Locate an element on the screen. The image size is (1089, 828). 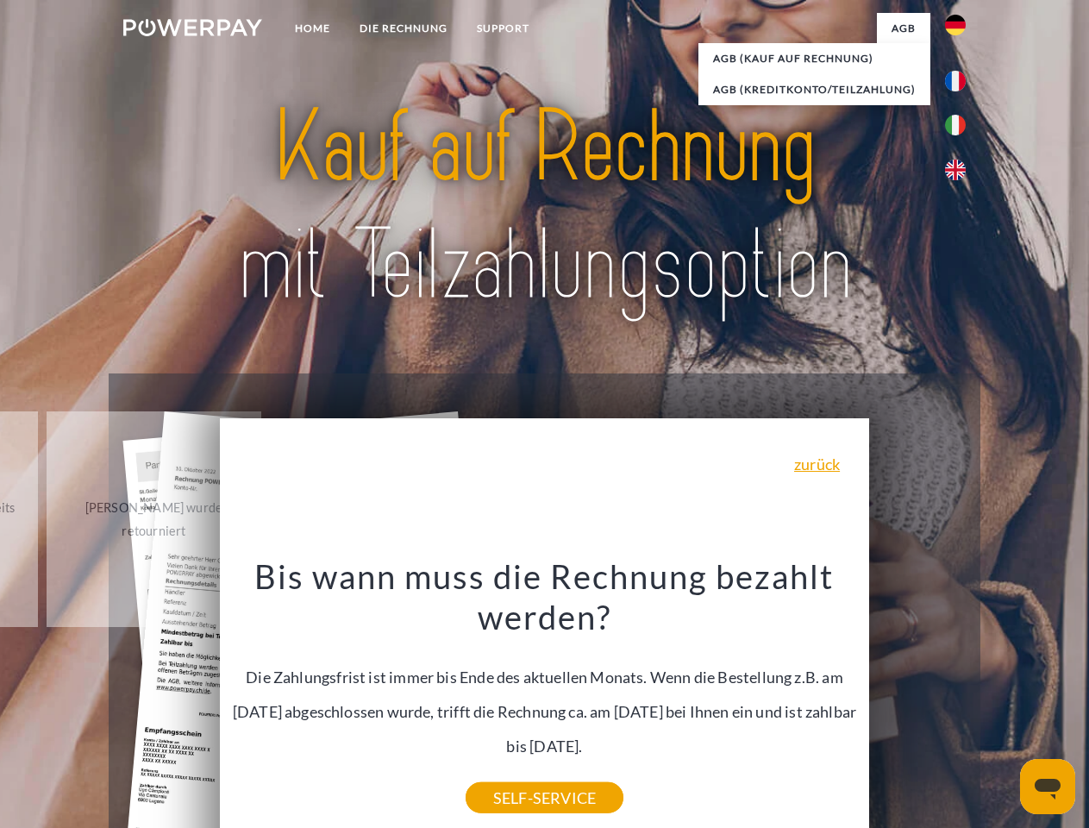
a: AGB (Kauf auf Rechnung) is located at coordinates (814, 59).